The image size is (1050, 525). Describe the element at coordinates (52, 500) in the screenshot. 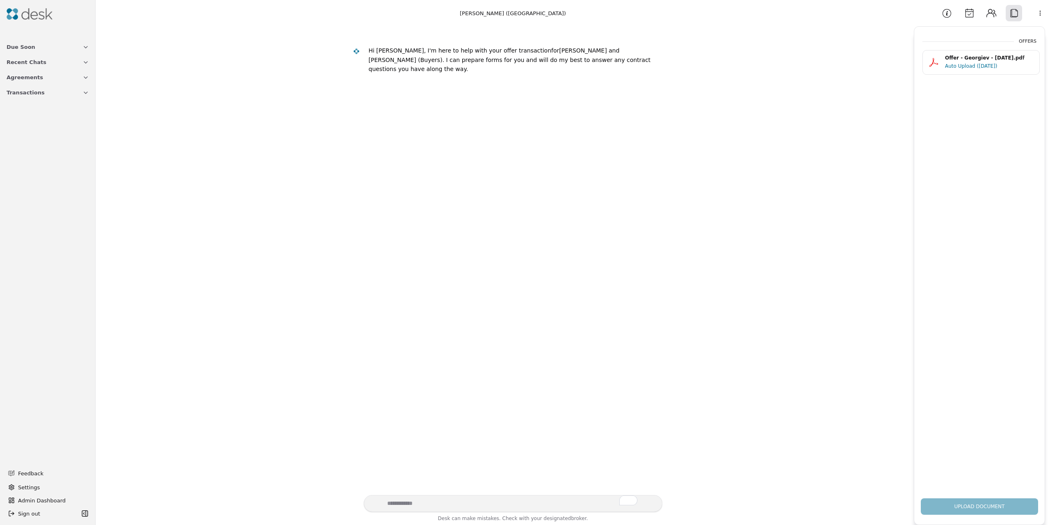

I see `span: Admin Dashboard` at that location.